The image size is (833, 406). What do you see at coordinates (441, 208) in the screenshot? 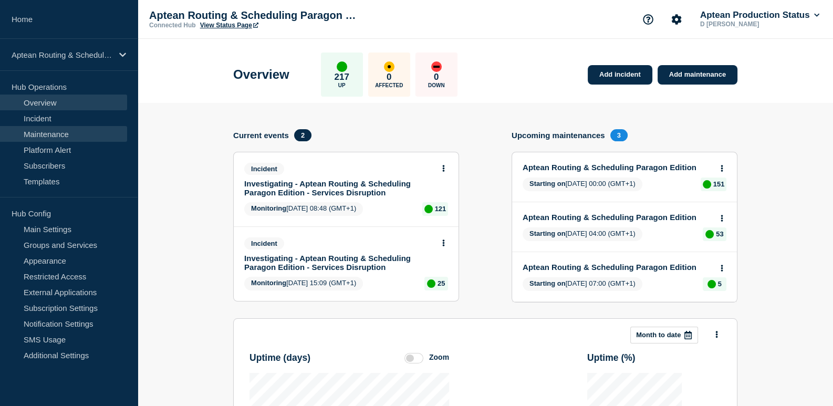
I see `p: 121` at bounding box center [441, 208].